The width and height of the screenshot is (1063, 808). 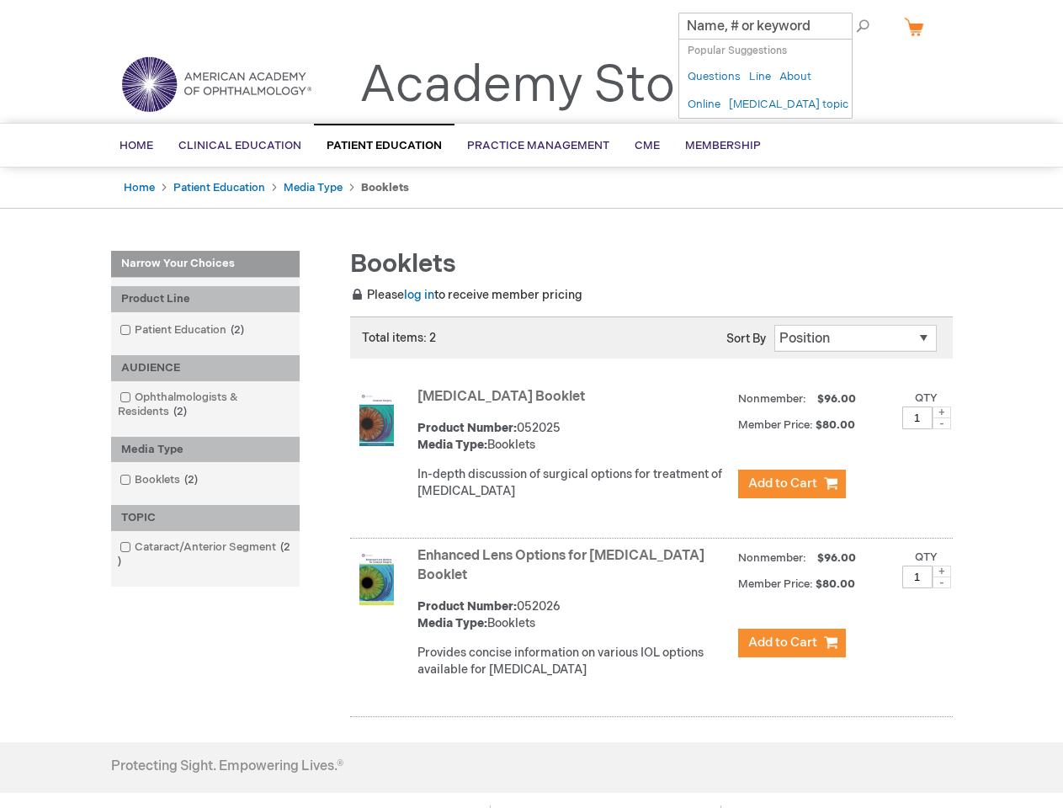 I want to click on div: Media Type, so click(x=205, y=449).